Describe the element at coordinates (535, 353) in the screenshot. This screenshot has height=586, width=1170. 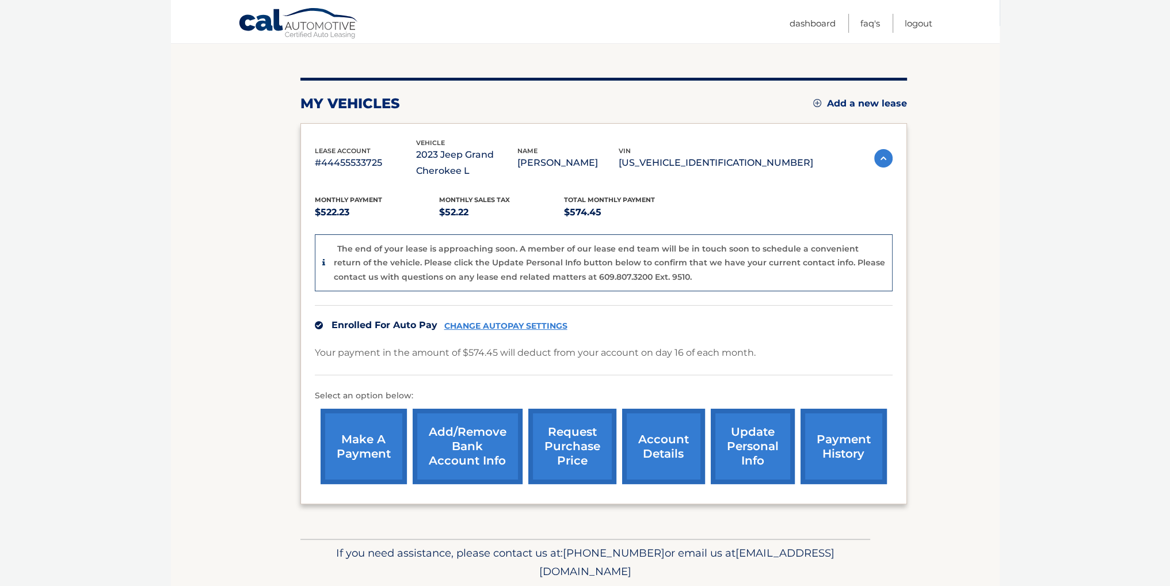
I see `p: Your payment in the amount of $574.45 will deduct from your account on day 16 of each month.` at that location.